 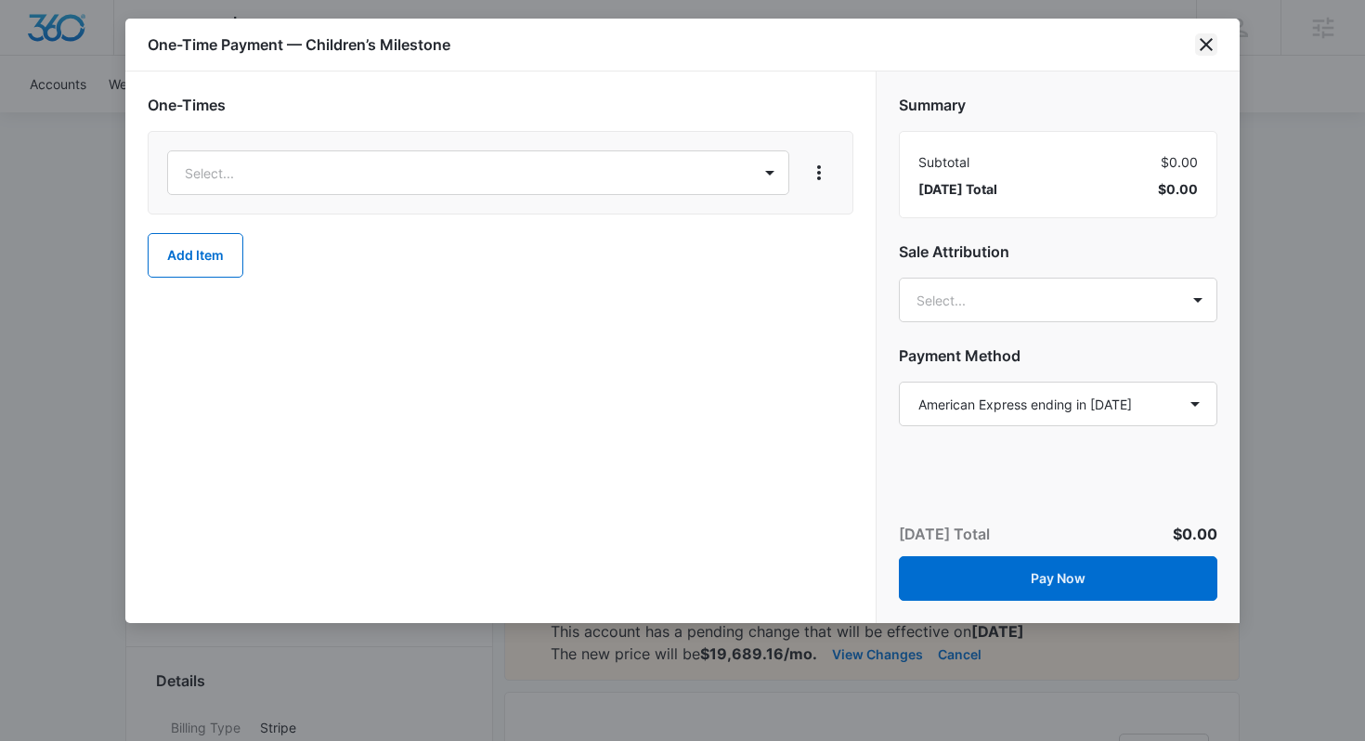 What do you see at coordinates (1058, 252) in the screenshot?
I see `h2: Sale Attribution` at bounding box center [1058, 252].